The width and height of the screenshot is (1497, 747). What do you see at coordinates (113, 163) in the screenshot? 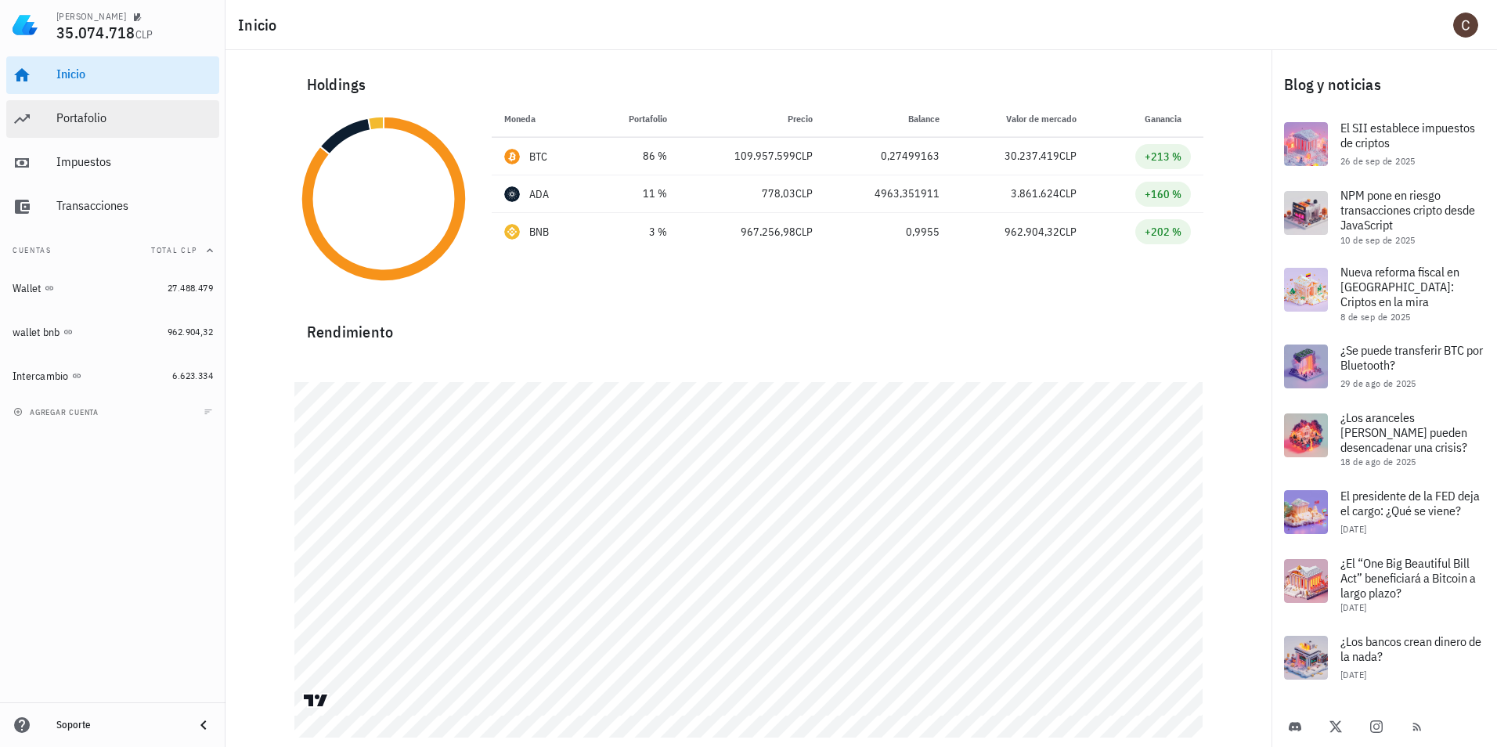
I see `a: Impuestos` at bounding box center [113, 163].